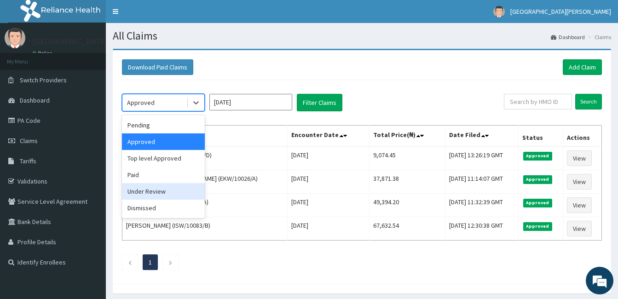 The width and height of the screenshot is (618, 299). What do you see at coordinates (163, 175) in the screenshot?
I see `div: Paid` at bounding box center [163, 175].